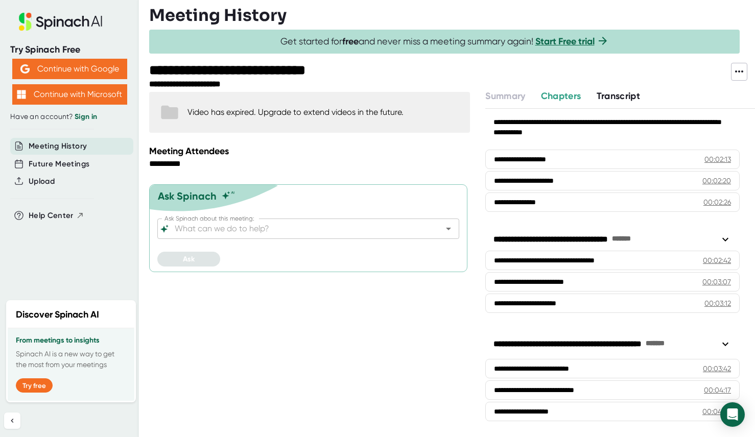 The height and width of the screenshot is (437, 755). What do you see at coordinates (58, 146) in the screenshot?
I see `span: Meeting History` at bounding box center [58, 146].